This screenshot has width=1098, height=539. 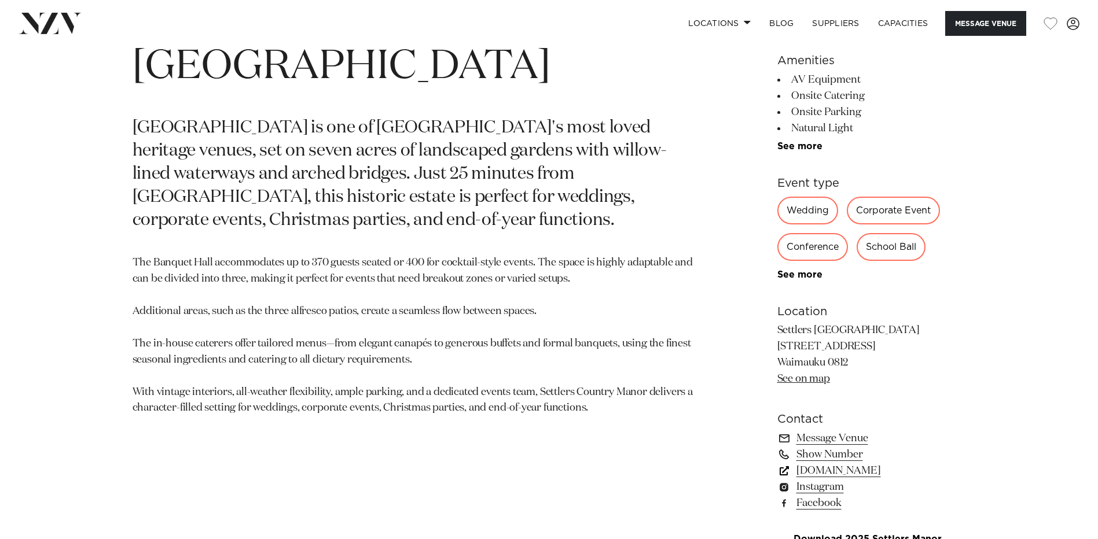 I want to click on p: The Banquet Hall accommodates up to 370 guests seated or 400 for cocktail-style events. The space..., so click(x=414, y=336).